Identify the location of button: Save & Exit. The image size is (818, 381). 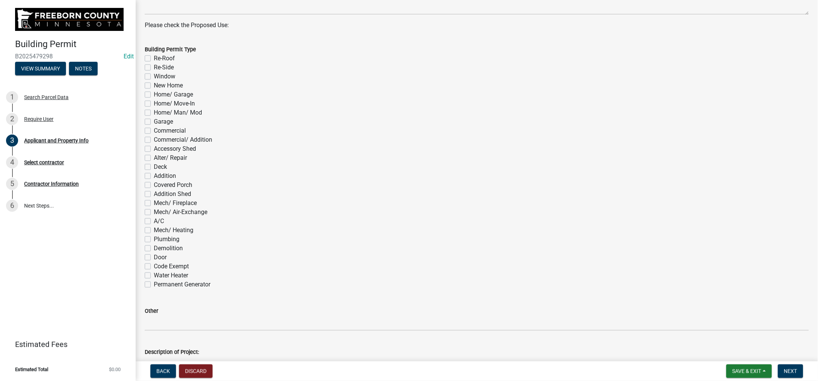
(749, 371).